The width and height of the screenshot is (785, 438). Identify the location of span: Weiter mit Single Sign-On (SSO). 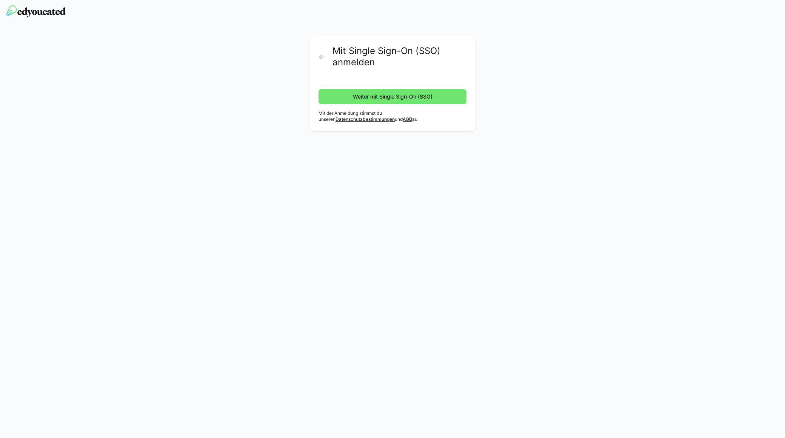
(392, 97).